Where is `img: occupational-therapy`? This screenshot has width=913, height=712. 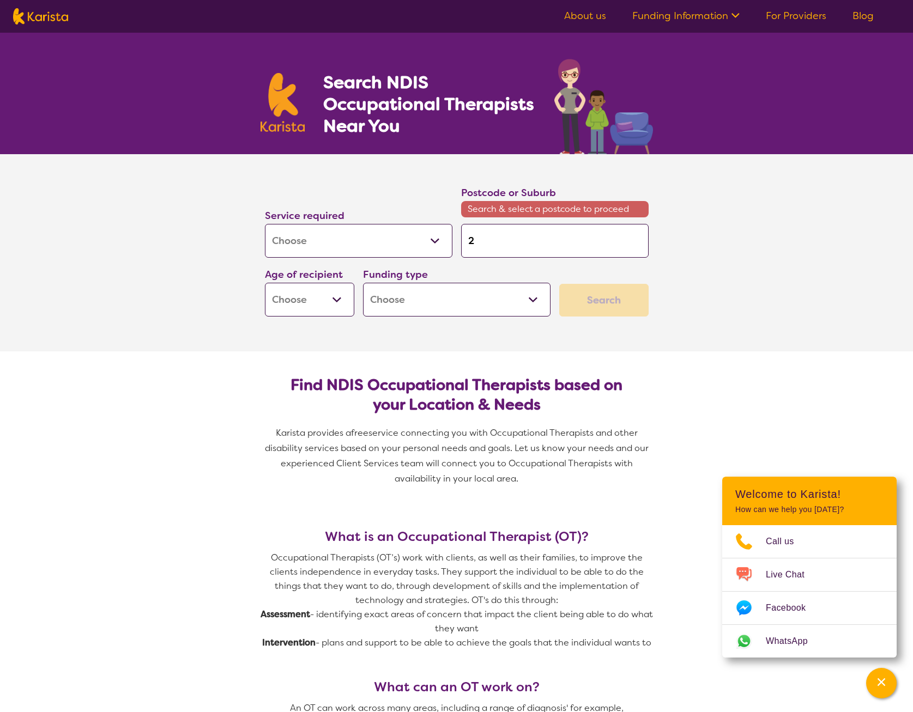 img: occupational-therapy is located at coordinates (603, 106).